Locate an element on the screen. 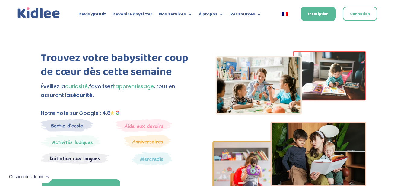 This screenshot has height=186, width=407. a: Connexion is located at coordinates (360, 14).